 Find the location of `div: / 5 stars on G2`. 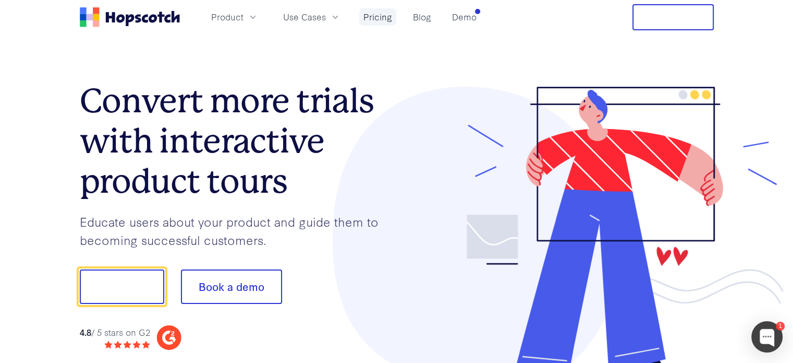

div: / 5 stars on G2 is located at coordinates (115, 332).